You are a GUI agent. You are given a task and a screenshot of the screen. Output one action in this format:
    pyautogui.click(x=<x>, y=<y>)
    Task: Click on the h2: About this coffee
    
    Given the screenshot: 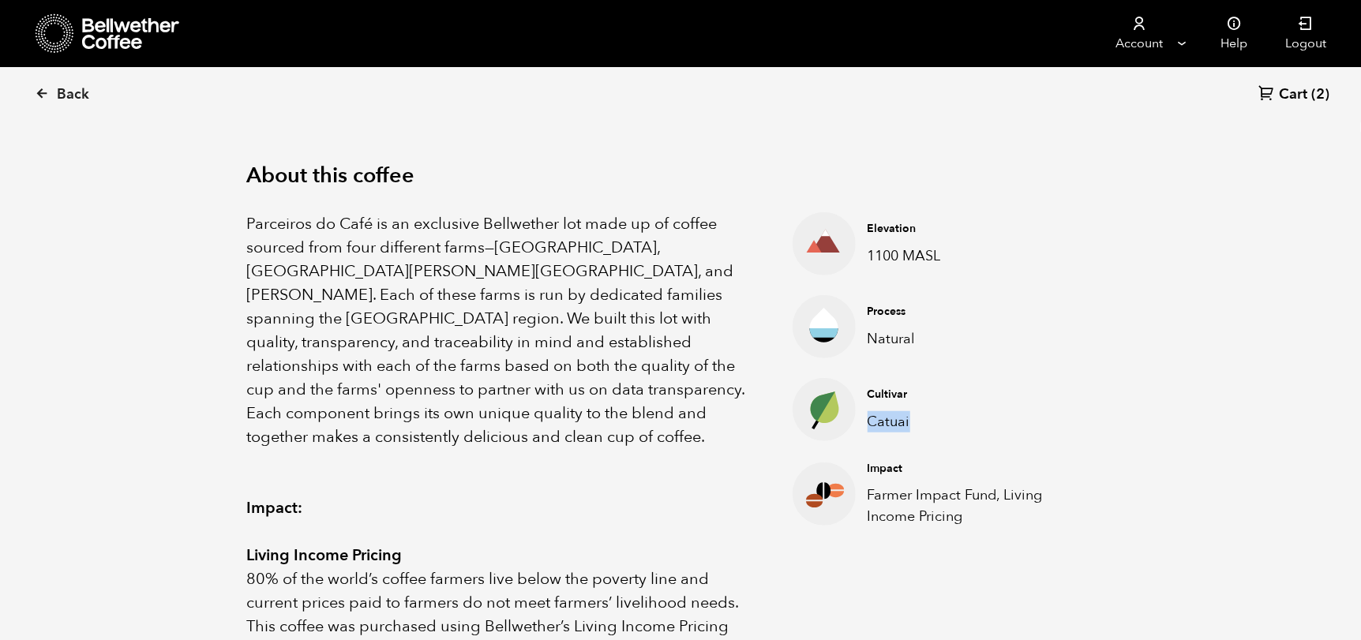 What is the action you would take?
    pyautogui.click(x=681, y=176)
    